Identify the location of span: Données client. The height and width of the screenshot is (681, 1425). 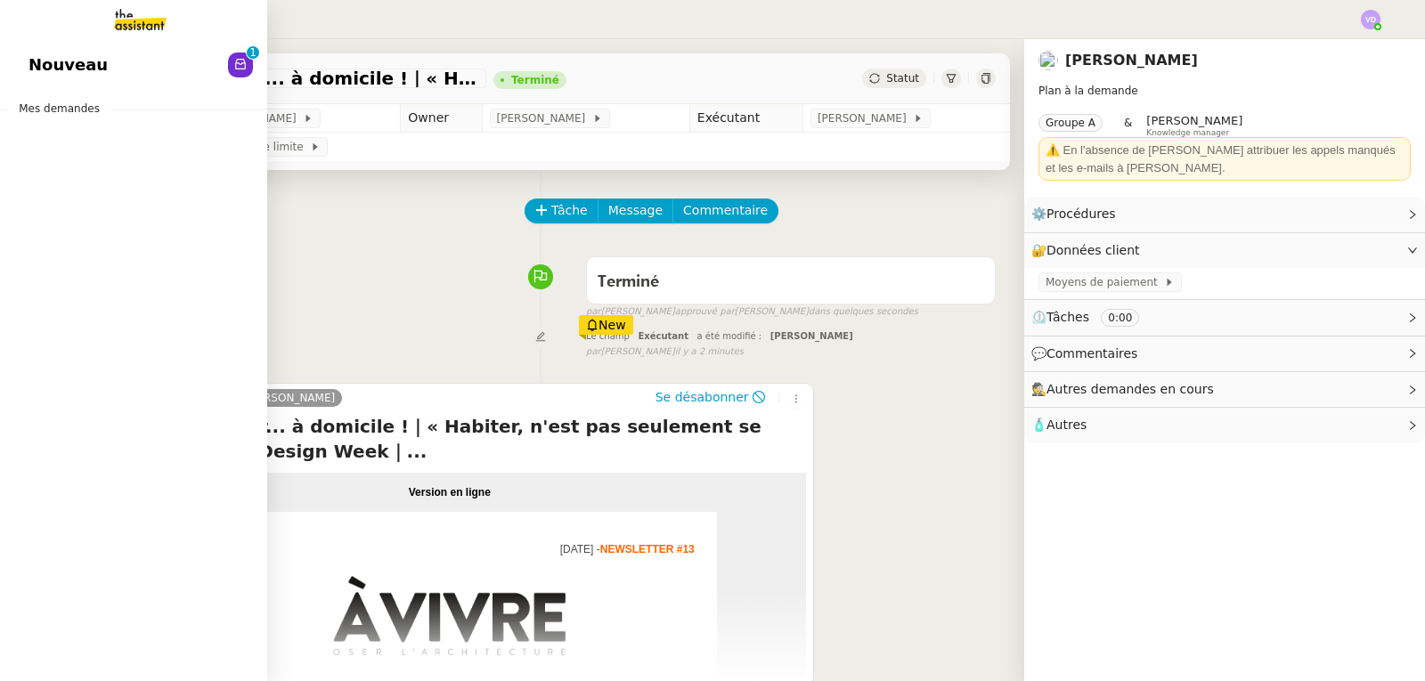
(1093, 250).